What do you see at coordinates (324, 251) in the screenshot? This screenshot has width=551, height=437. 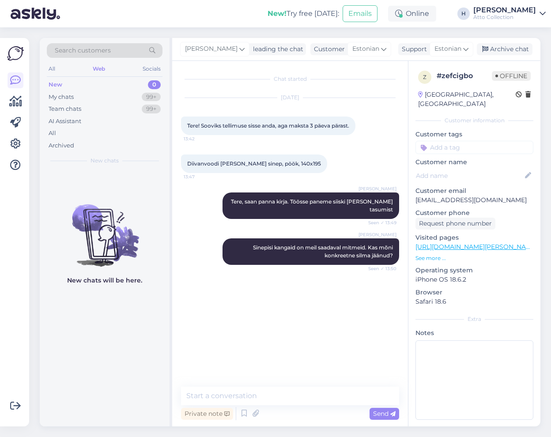 I see `span: Sinepisi kangaid on meil saadaval mitmeid. Kas mõni konkreetne silma jäänud?` at bounding box center [324, 251].